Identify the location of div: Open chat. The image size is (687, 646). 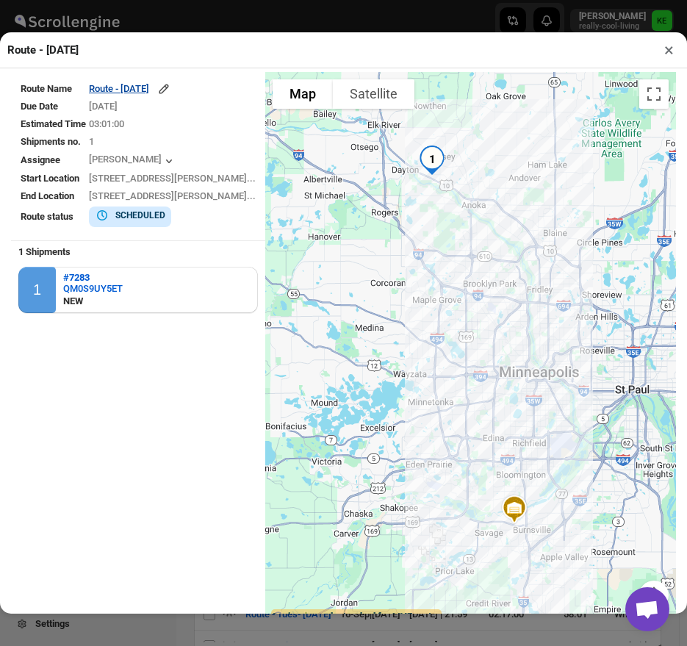
(647, 609).